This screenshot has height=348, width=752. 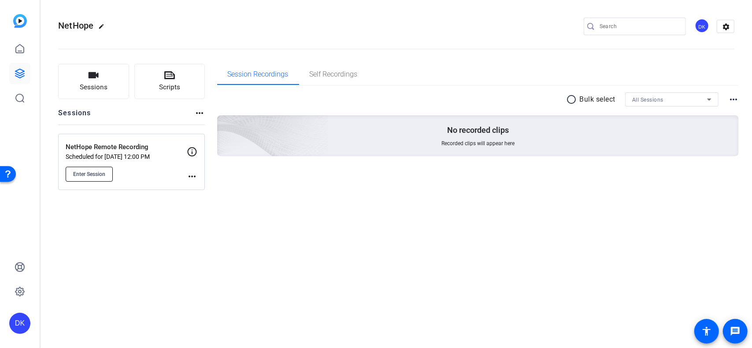 What do you see at coordinates (76, 26) in the screenshot?
I see `span: NetHope` at bounding box center [76, 26].